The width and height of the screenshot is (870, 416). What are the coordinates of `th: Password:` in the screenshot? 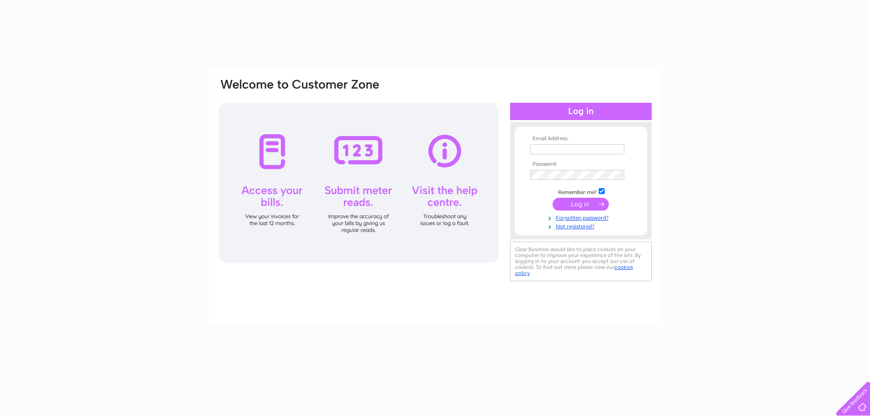 It's located at (581, 164).